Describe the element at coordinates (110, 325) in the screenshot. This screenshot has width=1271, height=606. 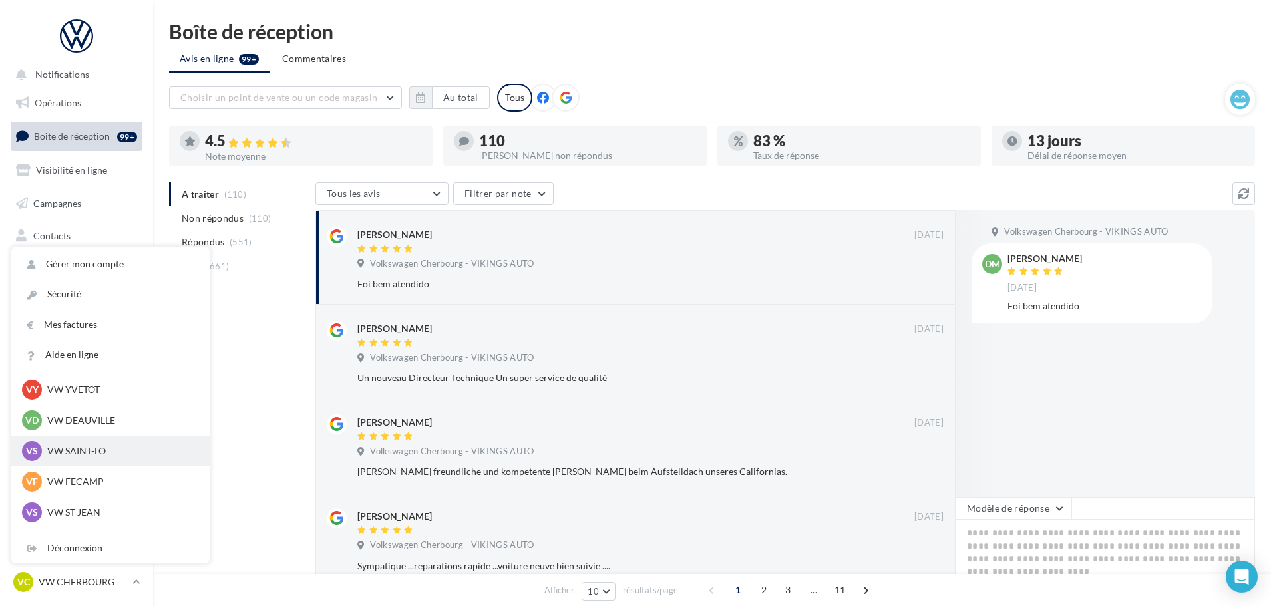
I see `a: Mes factures` at that location.